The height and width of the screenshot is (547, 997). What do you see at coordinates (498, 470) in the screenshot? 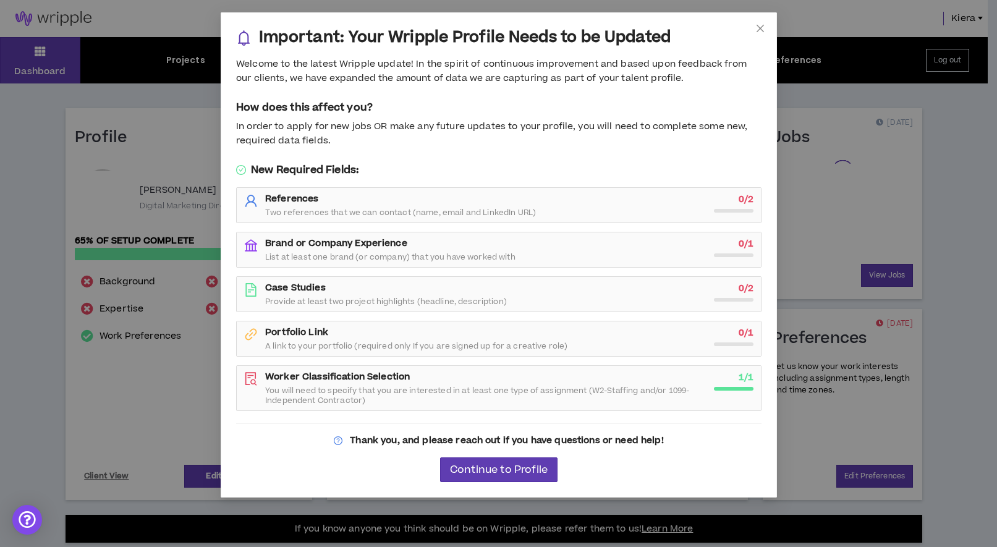
I see `a: Continue to Profile` at bounding box center [498, 470].